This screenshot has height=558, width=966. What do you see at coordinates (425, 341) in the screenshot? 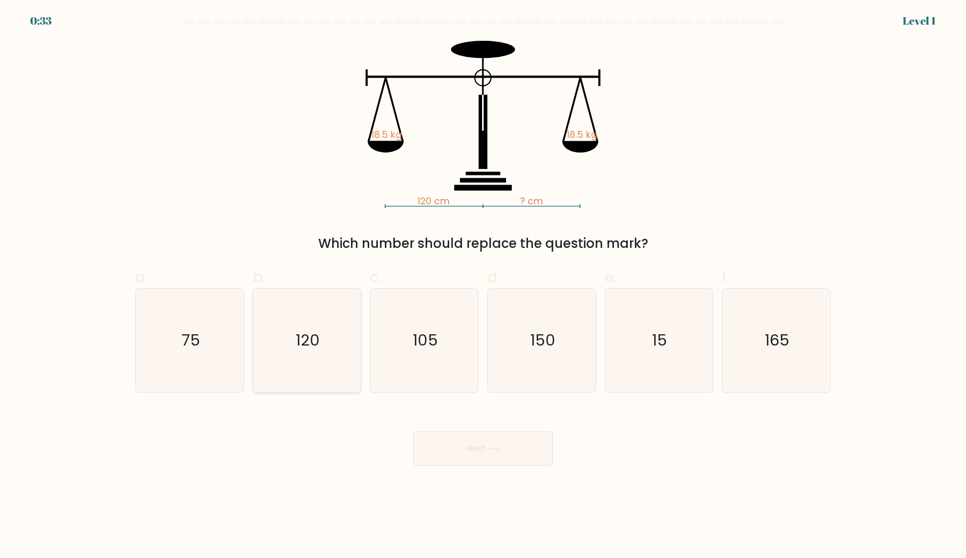
I see `text: 105` at bounding box center [425, 341].